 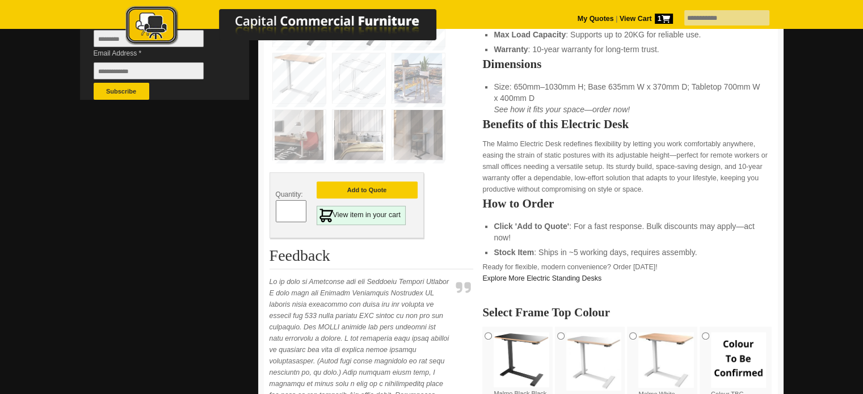 What do you see at coordinates (627, 124) in the screenshot?
I see `h2: Benefits of this Electric Desk` at bounding box center [627, 124].